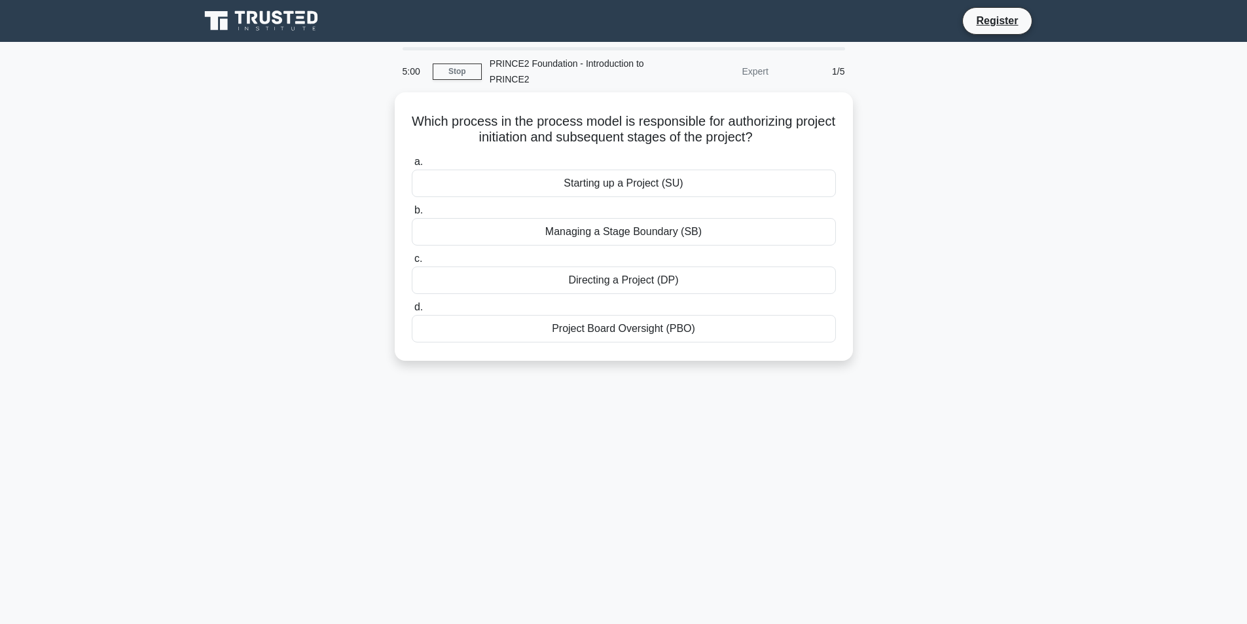  Describe the element at coordinates (457, 71) in the screenshot. I see `a: Stop` at that location.